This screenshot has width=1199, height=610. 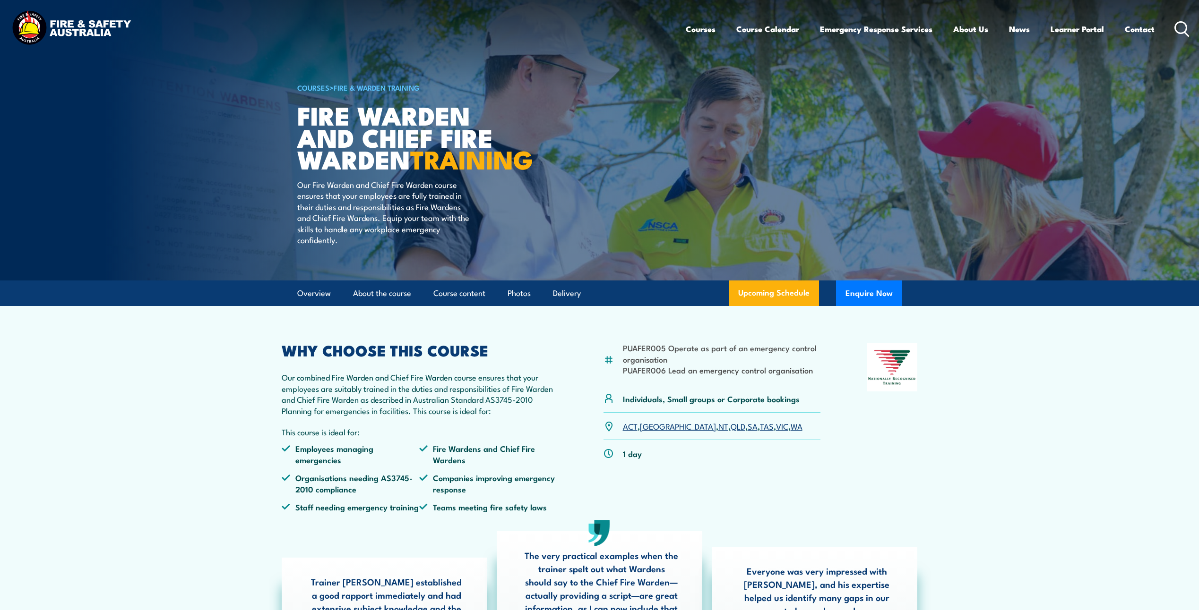 What do you see at coordinates (488, 507) in the screenshot?
I see `li: Teams meeting fire safety laws` at bounding box center [488, 507].